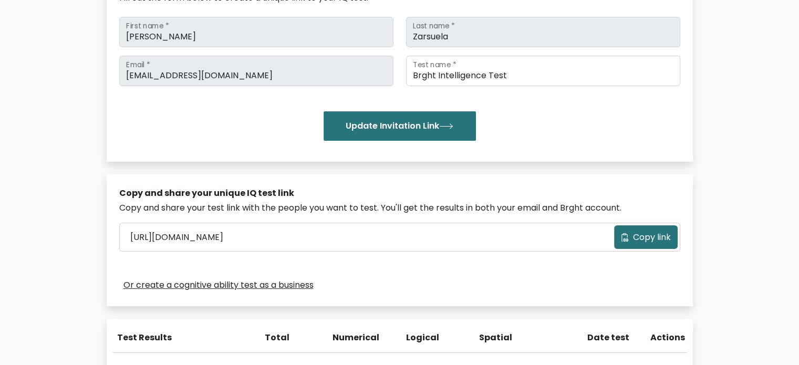 The height and width of the screenshot is (365, 799). Describe the element at coordinates (256, 71) in the screenshot. I see `input: Email` at that location.